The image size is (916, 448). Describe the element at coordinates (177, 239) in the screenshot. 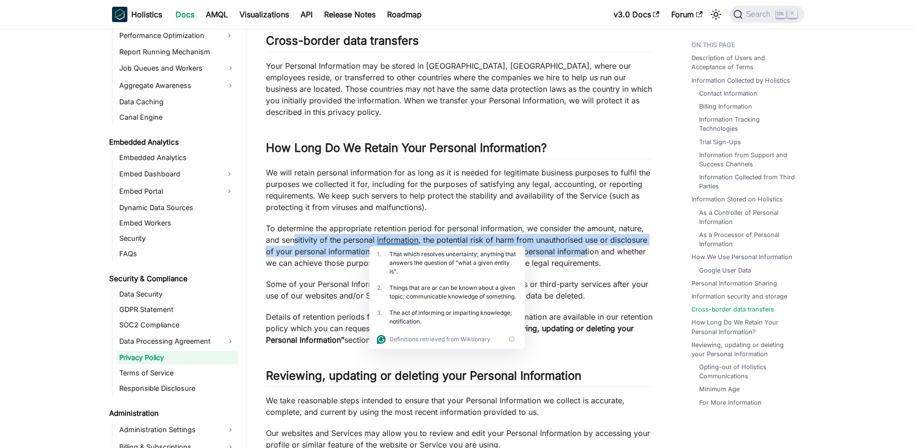

I see `a: Security` at that location.